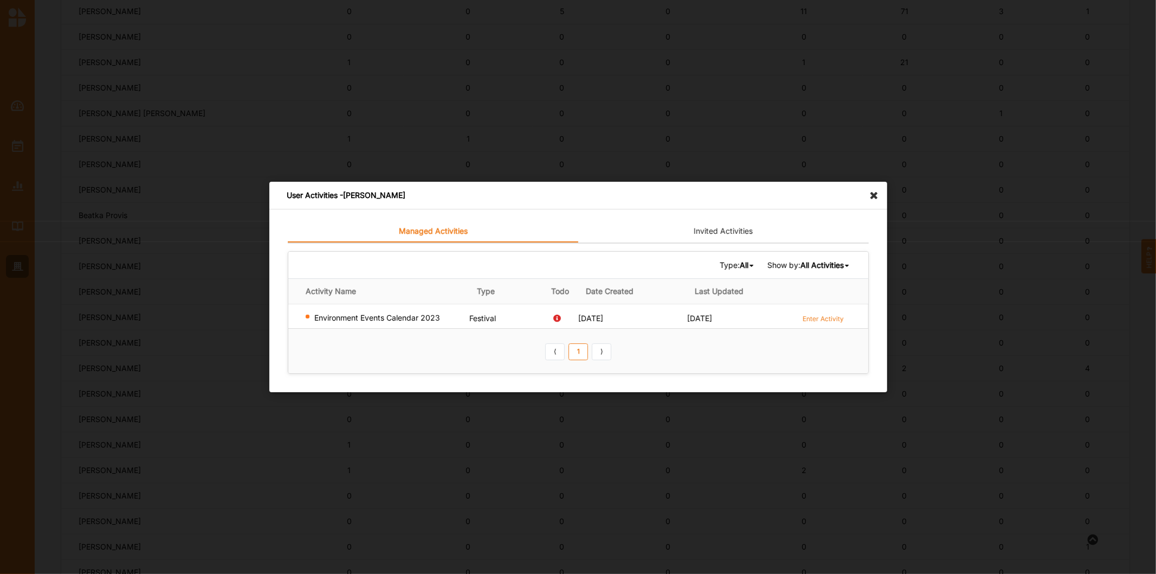 Image resolution: width=1156 pixels, height=574 pixels. I want to click on span: Type:, so click(737, 265).